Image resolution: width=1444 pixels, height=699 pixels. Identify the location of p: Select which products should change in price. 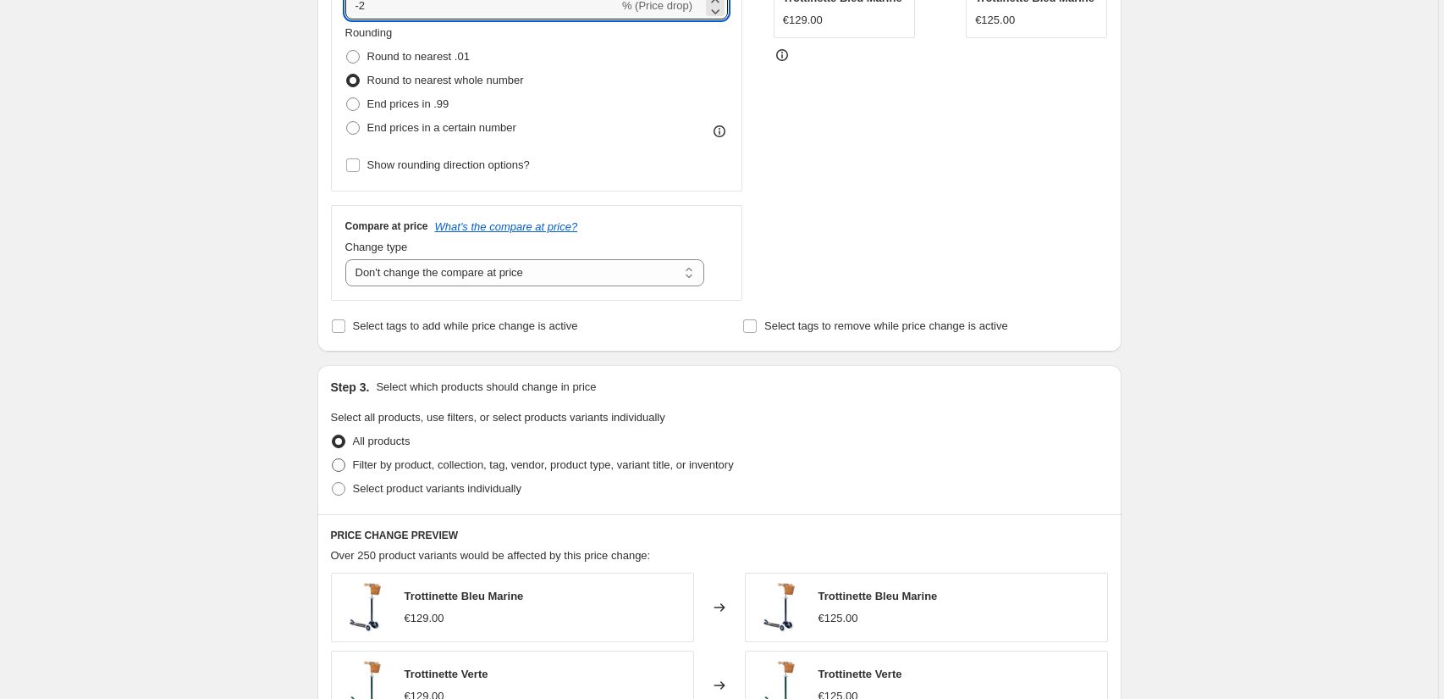
(486, 387).